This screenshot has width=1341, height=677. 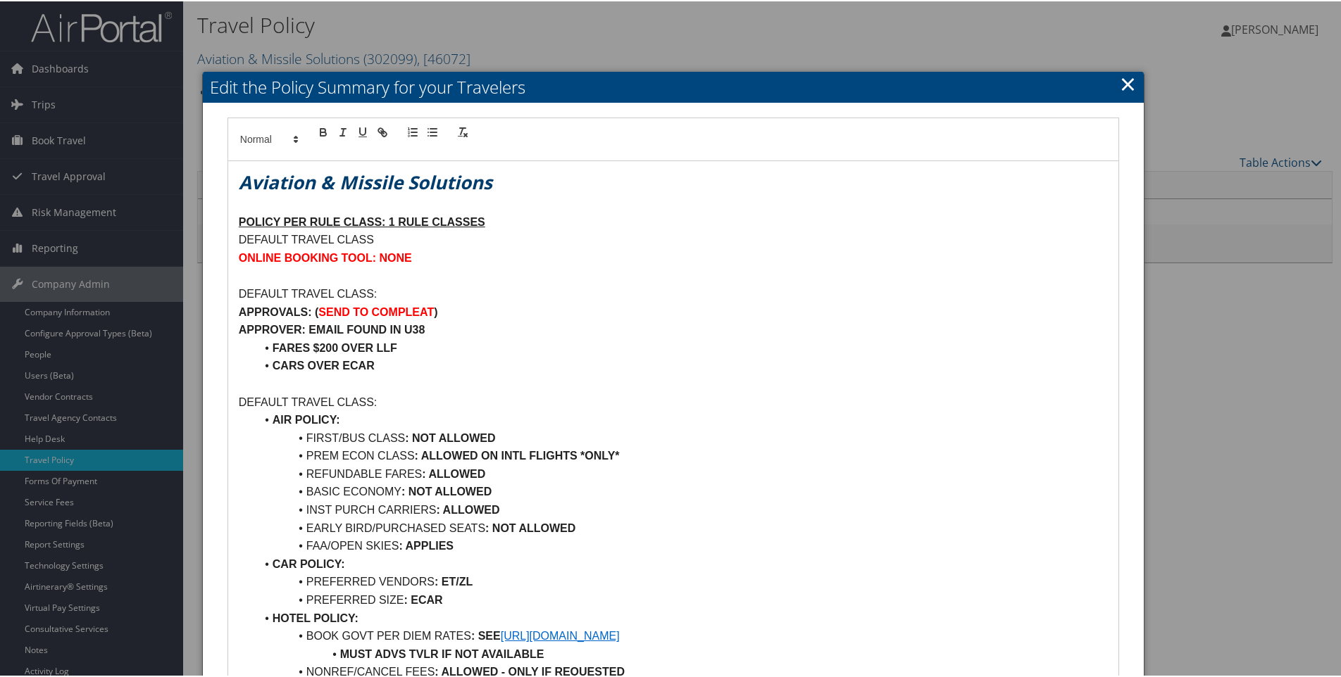 I want to click on strong: APPROVALS:, so click(x=275, y=311).